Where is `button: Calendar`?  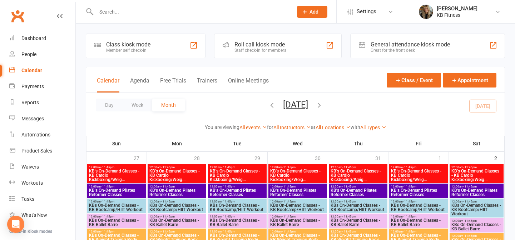
button: Calendar is located at coordinates (108, 85).